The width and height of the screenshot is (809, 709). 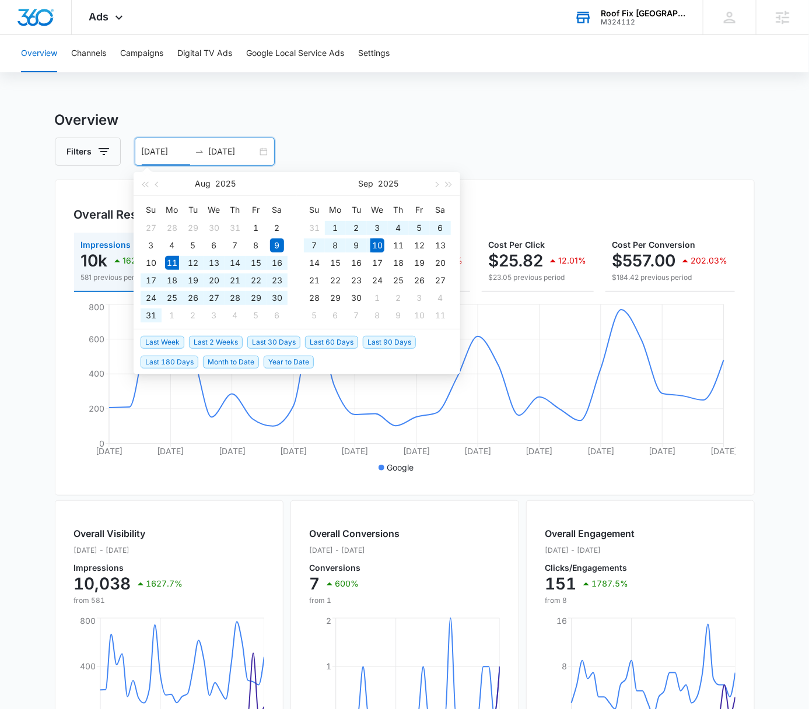 What do you see at coordinates (331, 342) in the screenshot?
I see `span: Last 60 Days` at bounding box center [331, 342].